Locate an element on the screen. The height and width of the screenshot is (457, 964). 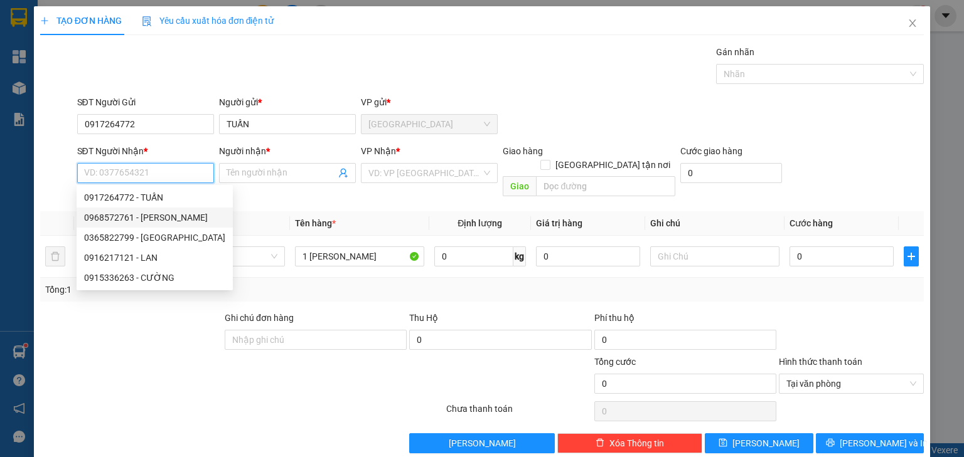
input: Ghi Chú is located at coordinates (715, 257).